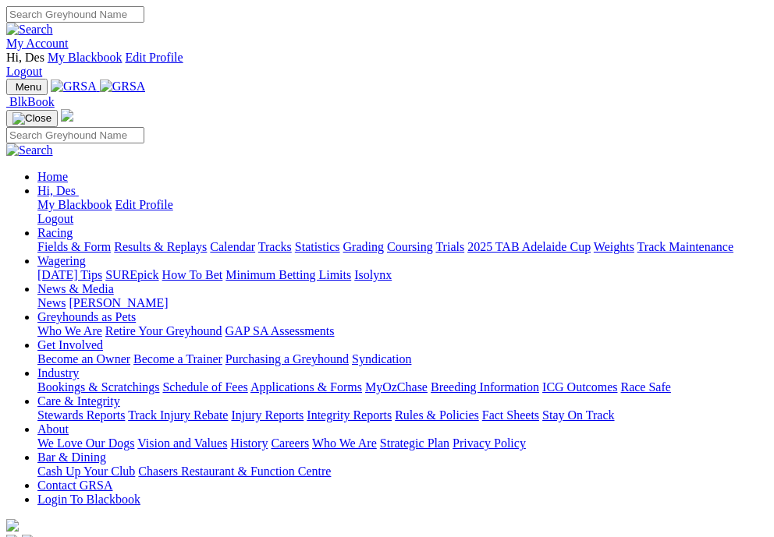  What do you see at coordinates (402, 388) in the screenshot?
I see `div: Industry` at bounding box center [402, 388].